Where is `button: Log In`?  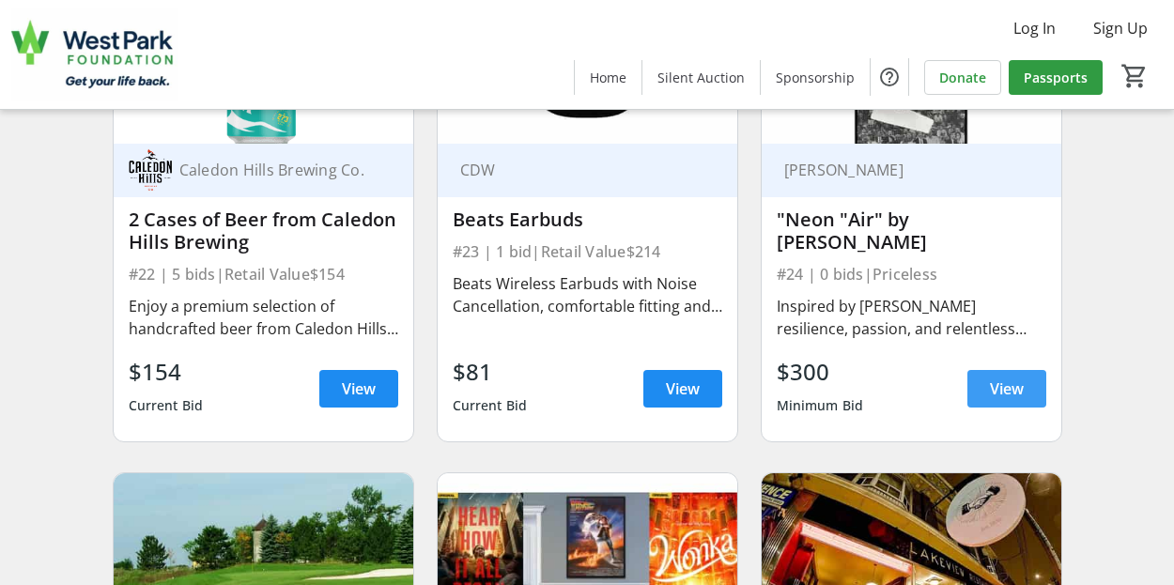
button: Log In is located at coordinates (1034, 28).